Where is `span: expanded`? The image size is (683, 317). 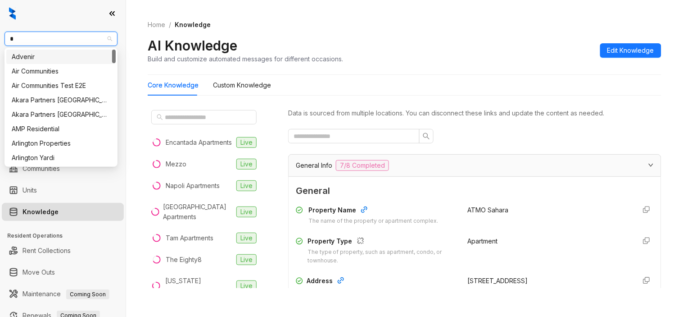
span: expanded is located at coordinates (651, 165).